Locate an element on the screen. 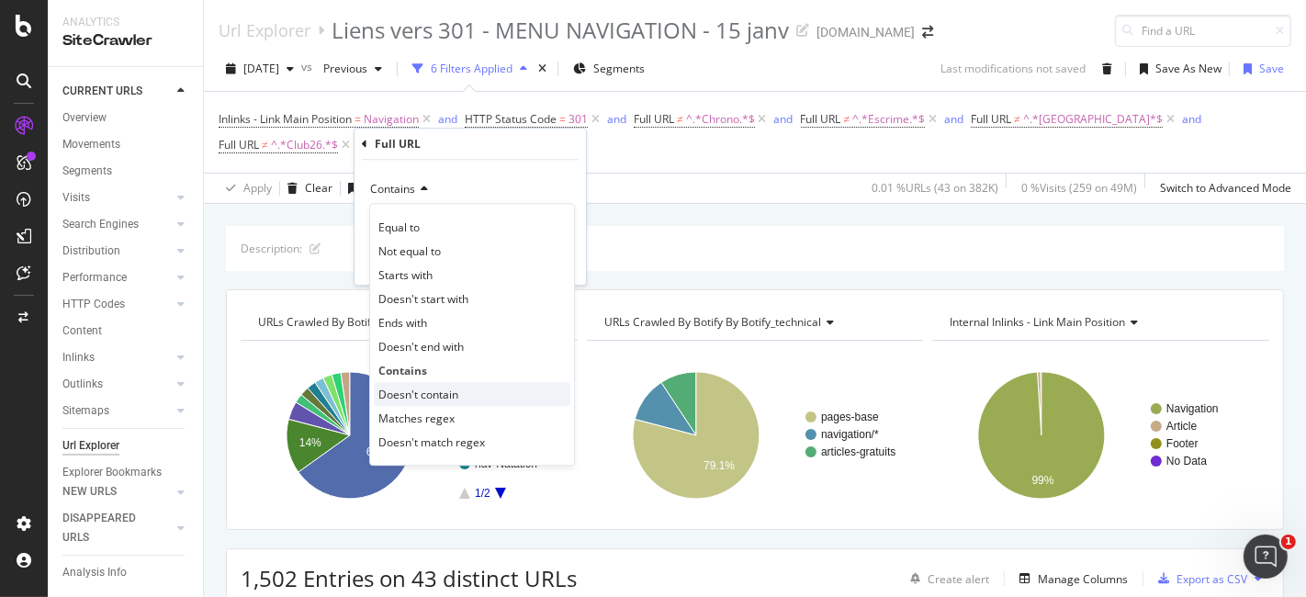  span: Not equal to is located at coordinates (410, 251).